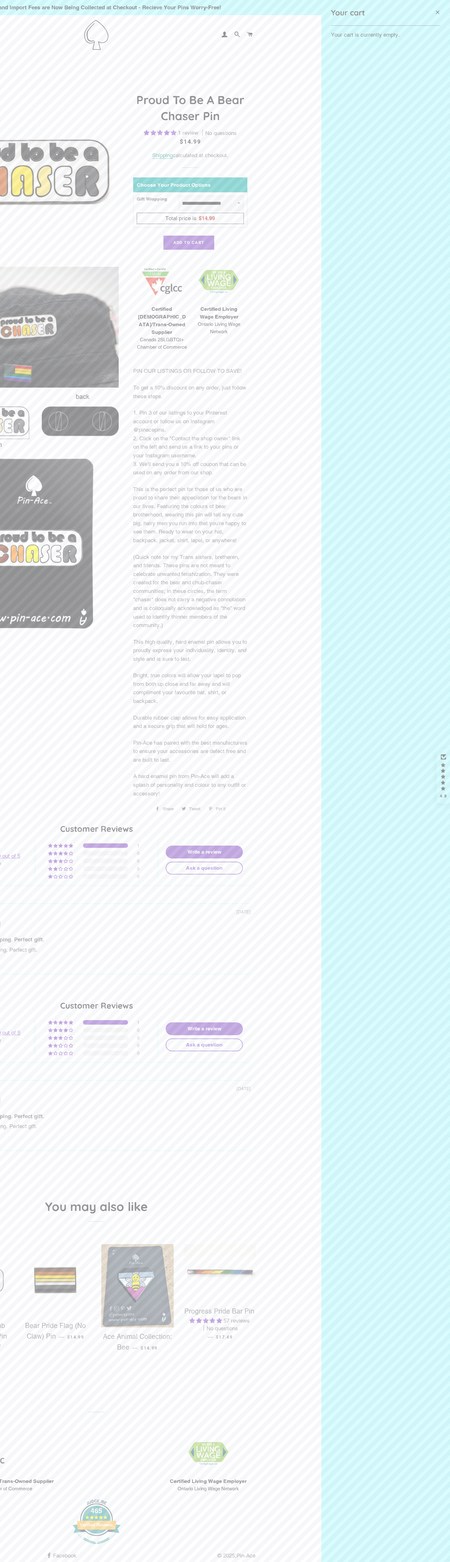 The height and width of the screenshot is (1562, 450). What do you see at coordinates (61, 1556) in the screenshot?
I see `a: Facebook` at bounding box center [61, 1556].